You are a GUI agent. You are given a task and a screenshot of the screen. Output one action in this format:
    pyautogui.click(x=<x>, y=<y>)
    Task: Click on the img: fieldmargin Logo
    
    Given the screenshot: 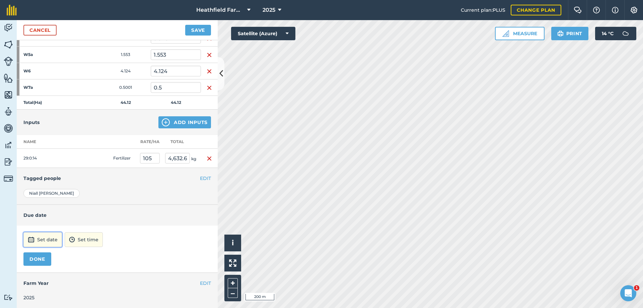 What is the action you would take?
    pyautogui.click(x=12, y=10)
    